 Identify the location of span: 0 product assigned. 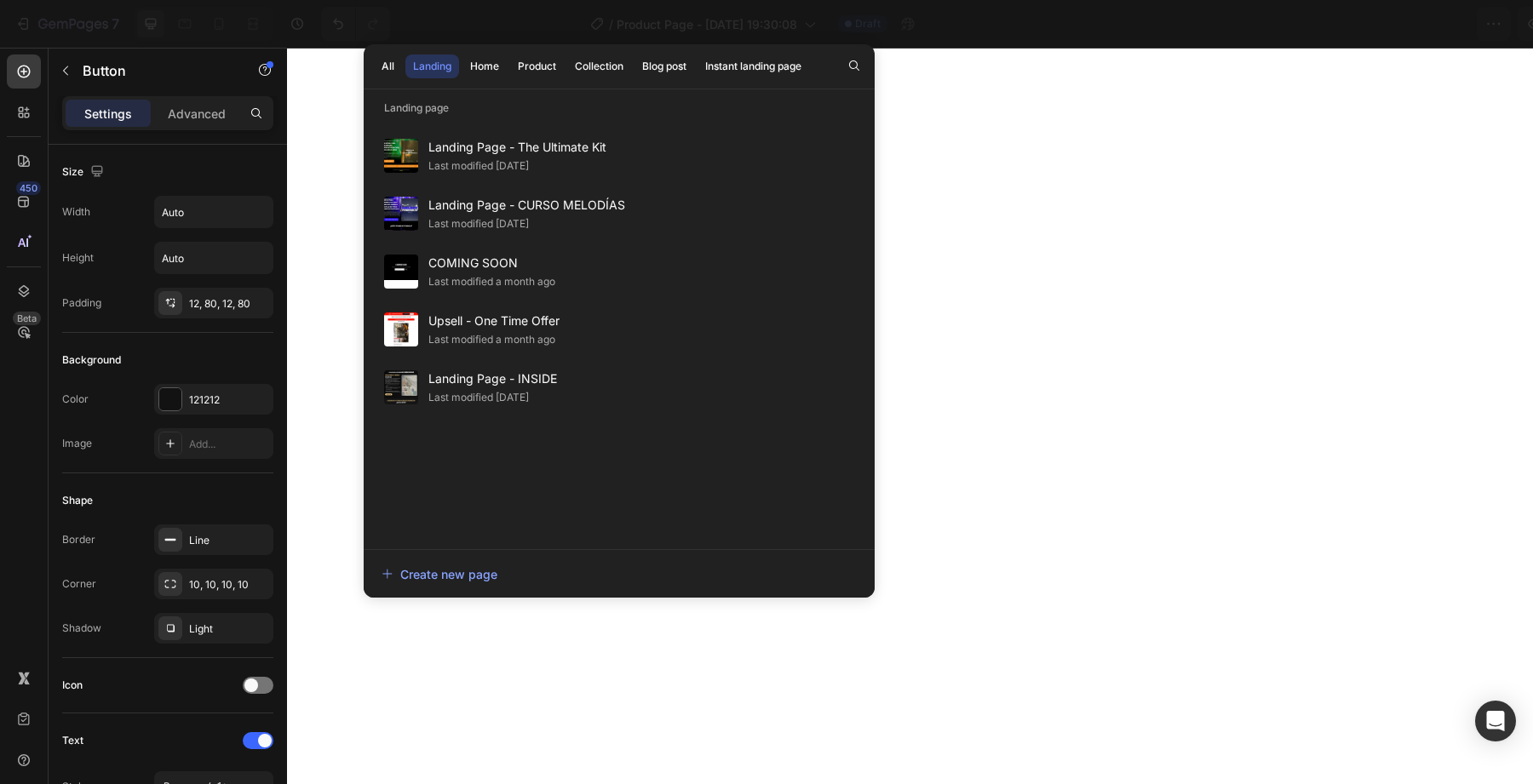
(1255, 24).